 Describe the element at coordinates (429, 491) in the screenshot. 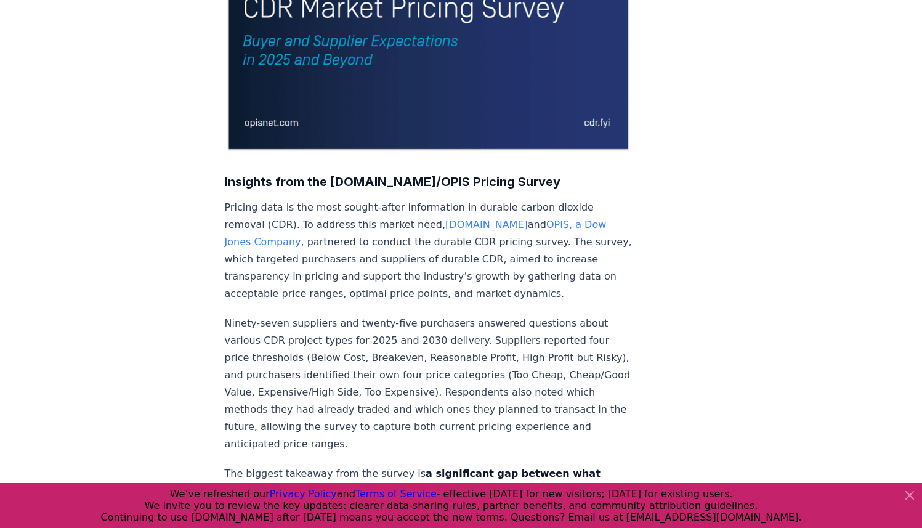

I see `p: The biggest takeaway from the survey is This gap is biggest for 2025 but remains substantial for ...` at that location.